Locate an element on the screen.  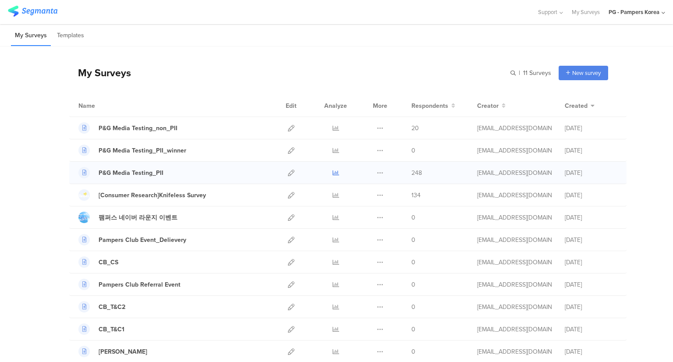
a: Pampers Club Referral Event is located at coordinates (129, 284).